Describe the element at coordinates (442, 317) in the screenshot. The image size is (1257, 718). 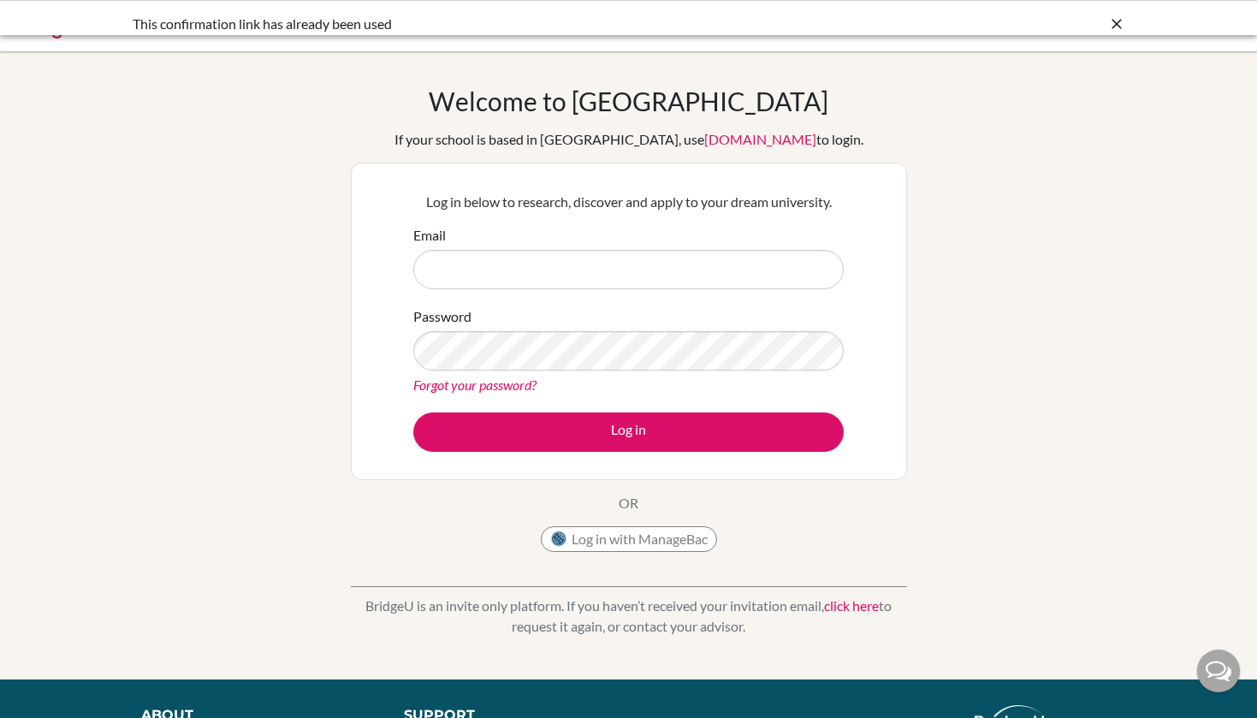
I see `label: Password` at that location.